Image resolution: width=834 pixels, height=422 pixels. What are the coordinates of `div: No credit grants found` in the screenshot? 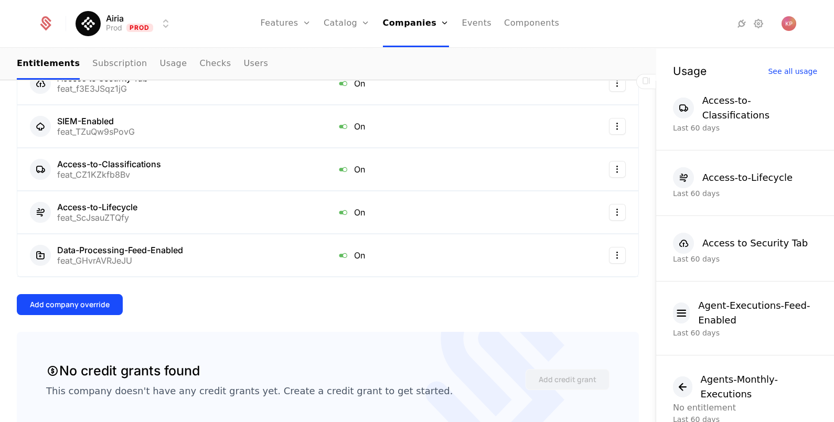 It's located at (123, 372).